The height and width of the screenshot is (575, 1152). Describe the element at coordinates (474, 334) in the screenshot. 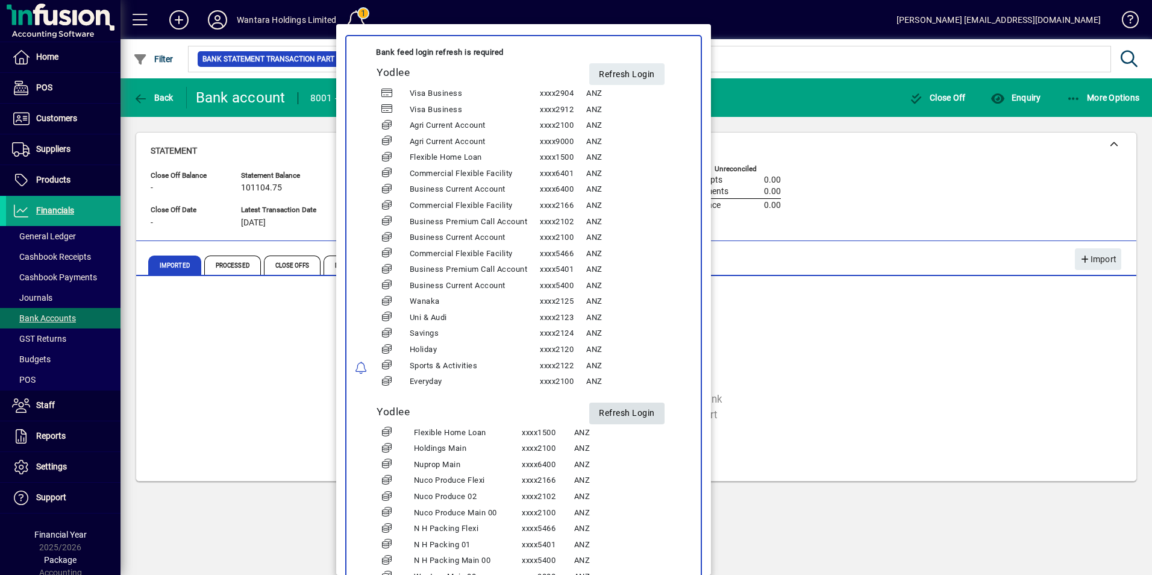

I see `td: Savings` at that location.